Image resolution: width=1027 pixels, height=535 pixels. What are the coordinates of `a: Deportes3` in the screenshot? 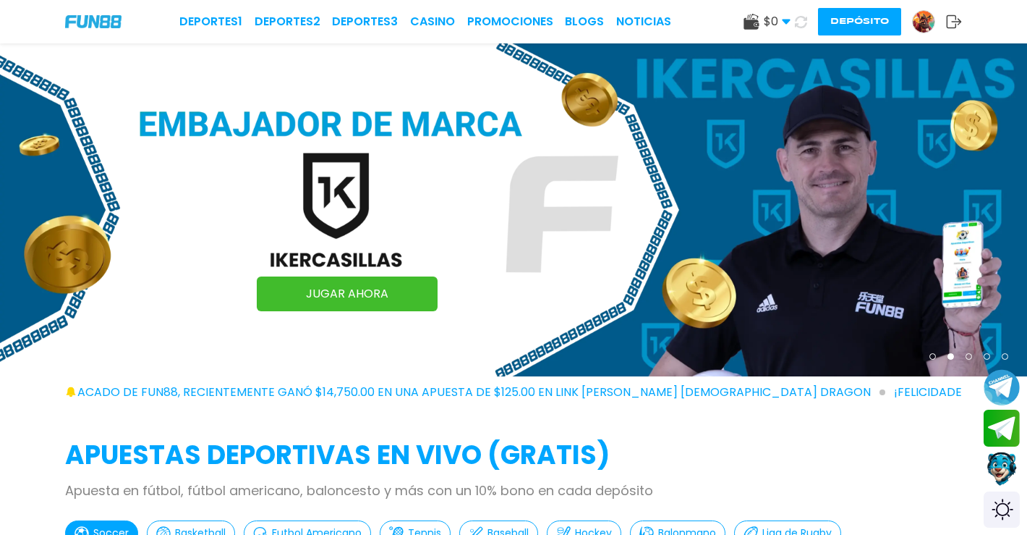 It's located at (365, 22).